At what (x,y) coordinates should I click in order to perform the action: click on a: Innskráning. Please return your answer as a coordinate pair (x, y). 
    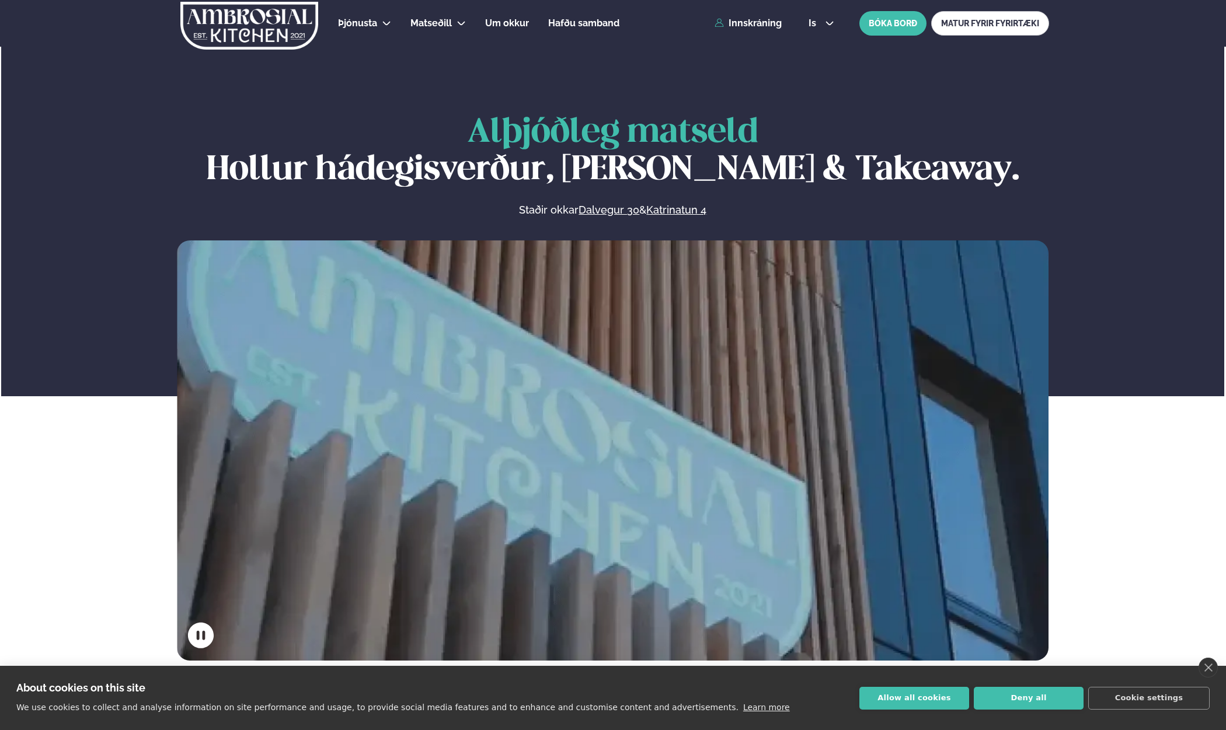
    Looking at the image, I should click on (748, 23).